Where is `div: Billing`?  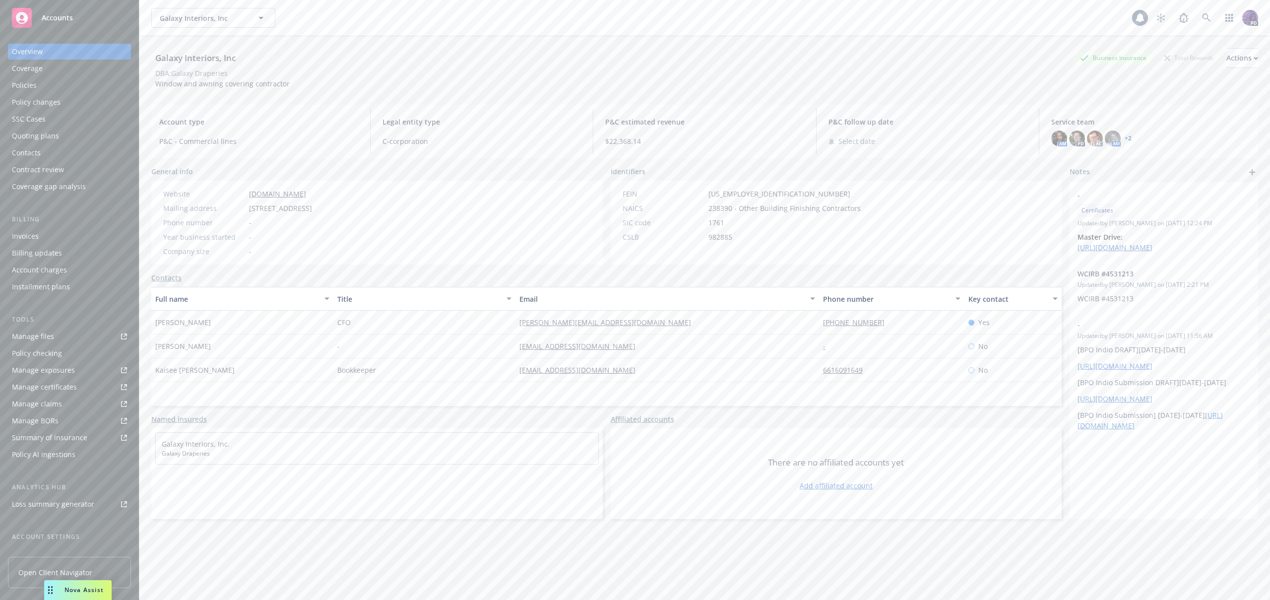
div: Billing is located at coordinates (69, 219).